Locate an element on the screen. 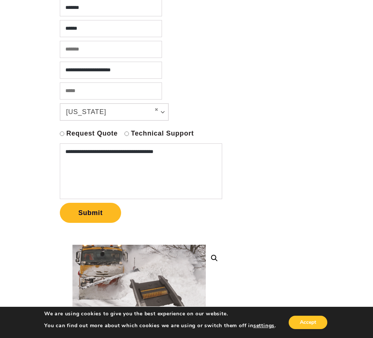  label: Request Quote is located at coordinates (92, 133).